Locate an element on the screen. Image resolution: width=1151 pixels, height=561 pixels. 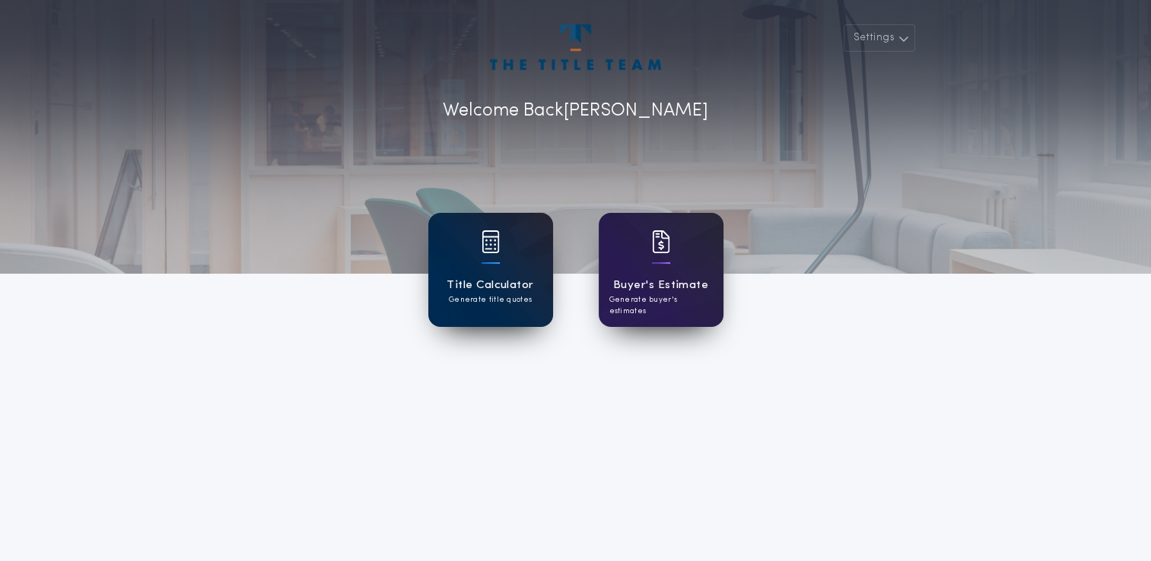
button: Settings is located at coordinates (879, 38).